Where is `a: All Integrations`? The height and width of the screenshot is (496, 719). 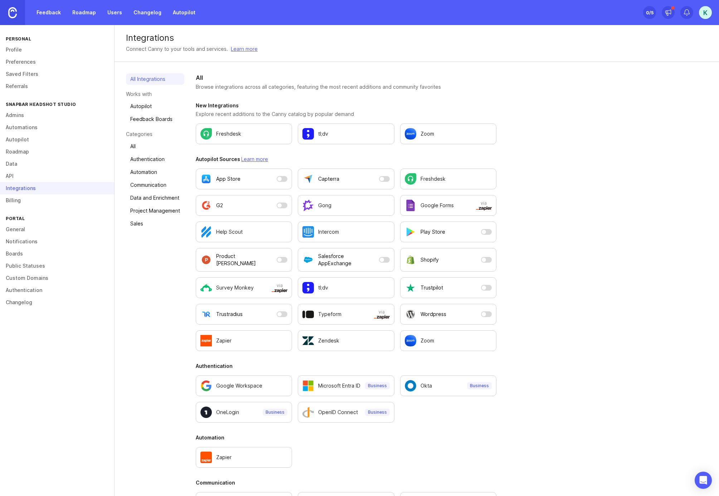 a: All Integrations is located at coordinates (155, 79).